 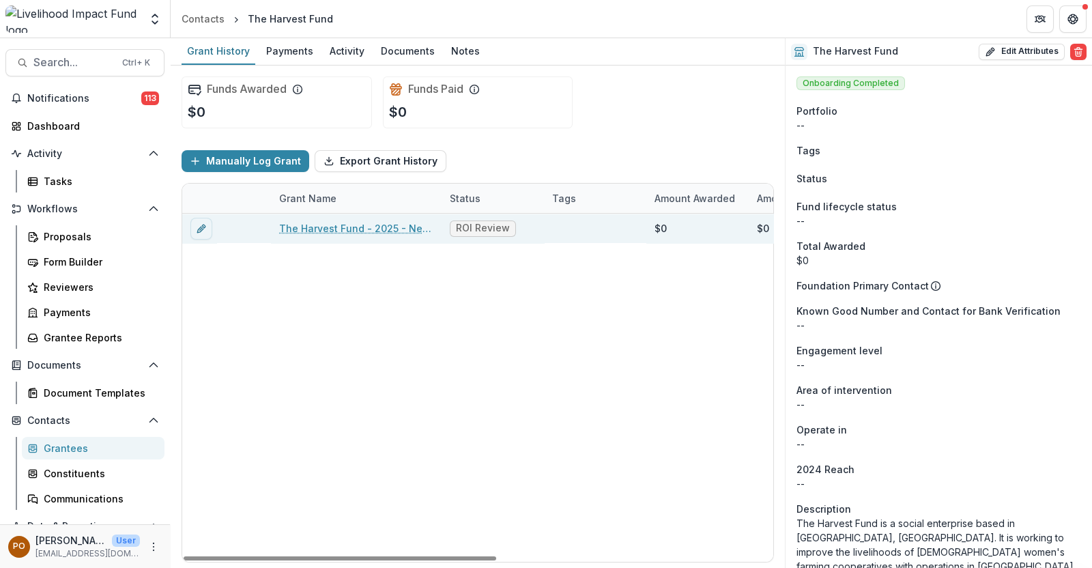 I want to click on a: Communications, so click(x=93, y=498).